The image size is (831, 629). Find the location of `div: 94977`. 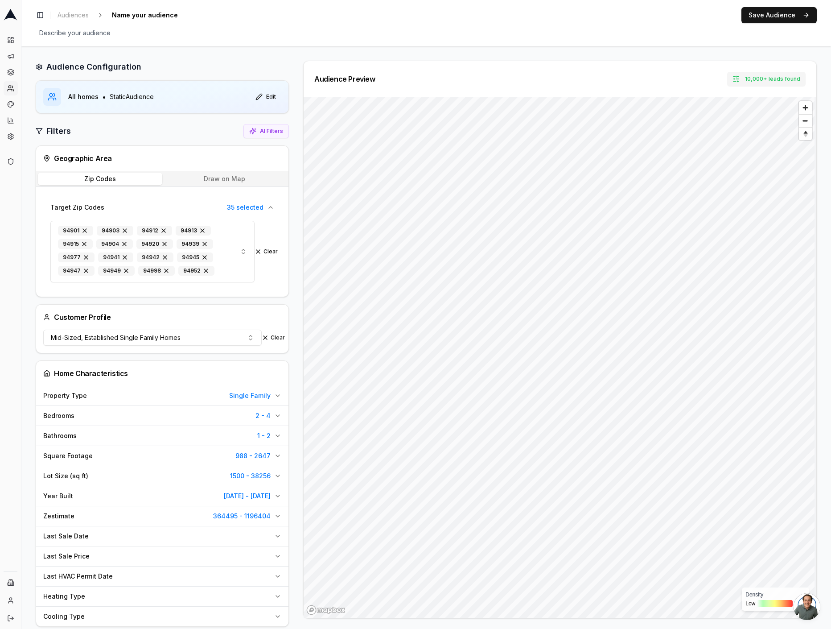

div: 94977 is located at coordinates (76, 257).